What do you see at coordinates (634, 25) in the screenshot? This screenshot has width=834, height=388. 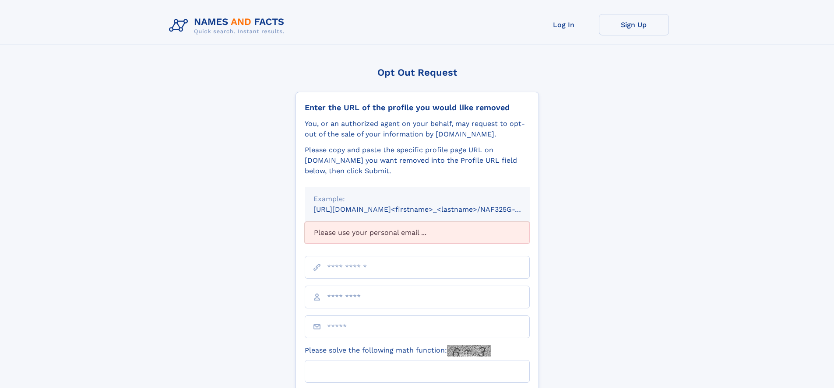 I see `a: Sign Up` at bounding box center [634, 25].